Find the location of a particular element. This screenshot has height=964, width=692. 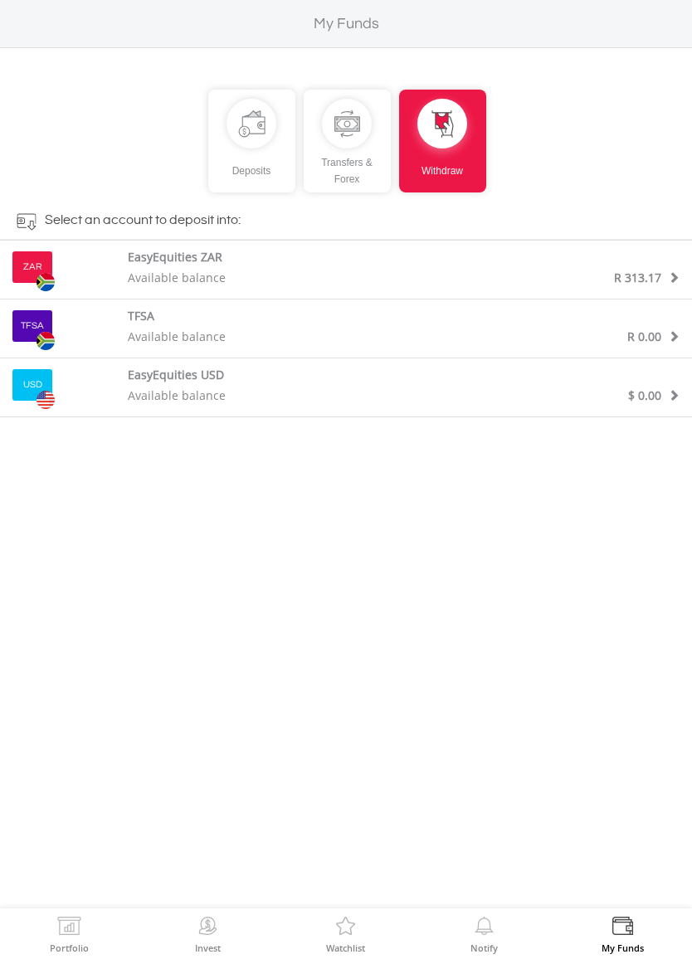

label: EasyEquities ZAR is located at coordinates (175, 257).